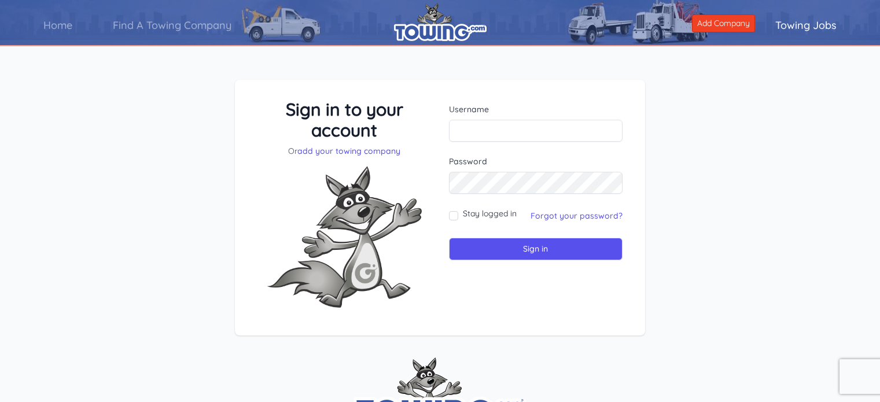  Describe the element at coordinates (723, 23) in the screenshot. I see `a: Add Company` at that location.